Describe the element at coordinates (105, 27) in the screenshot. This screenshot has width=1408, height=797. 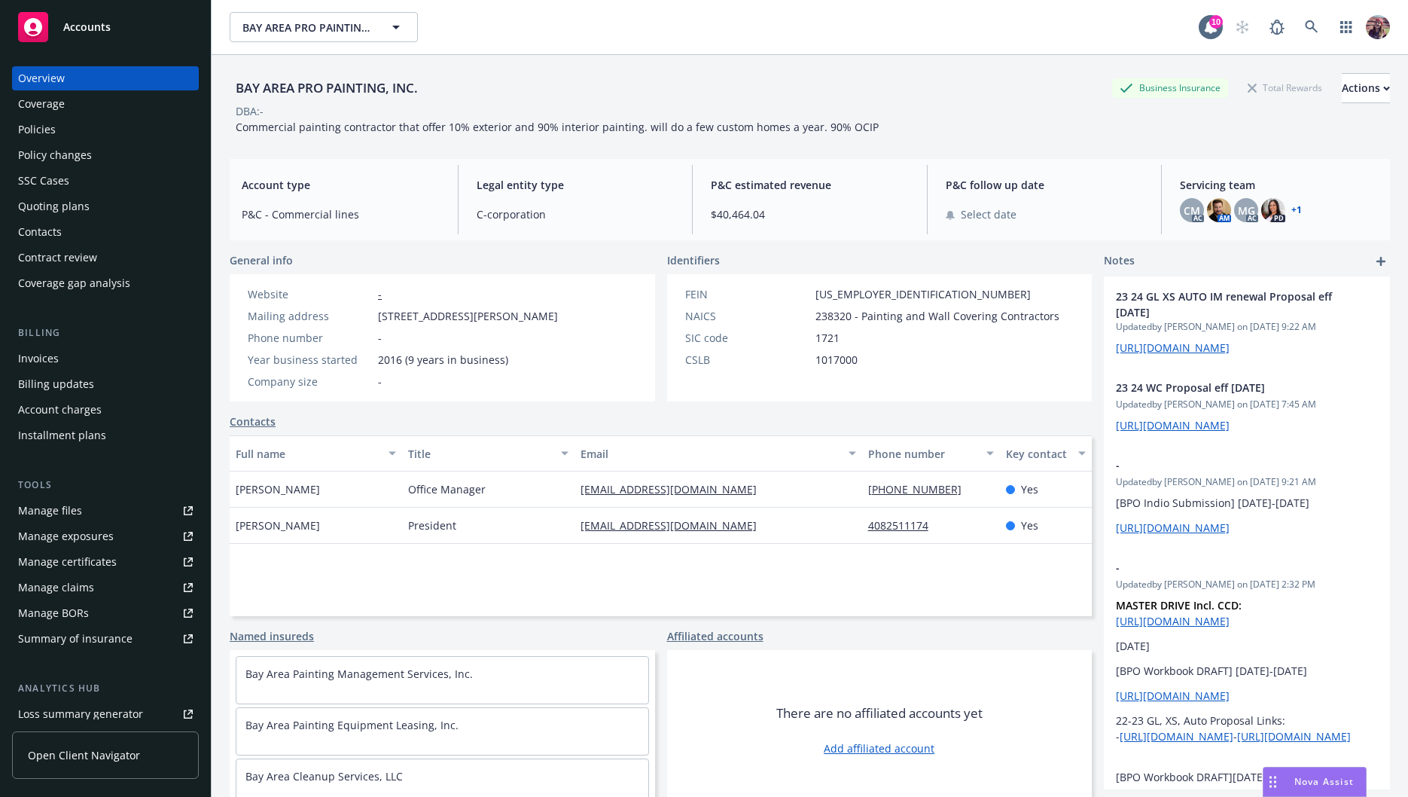
I see `a: Accounts` at that location.